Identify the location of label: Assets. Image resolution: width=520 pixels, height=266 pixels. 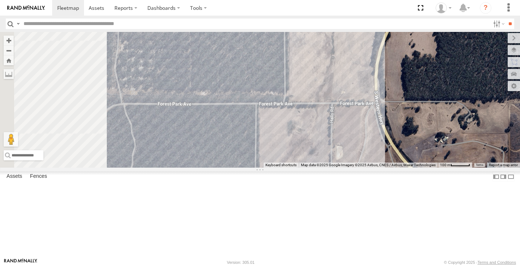
(14, 176).